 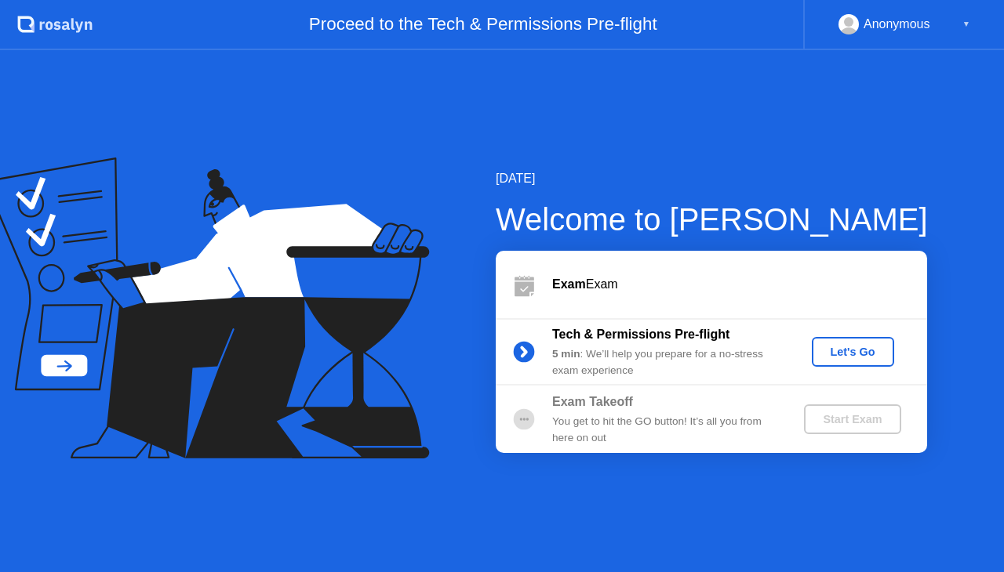 I want to click on b: Exam, so click(x=569, y=284).